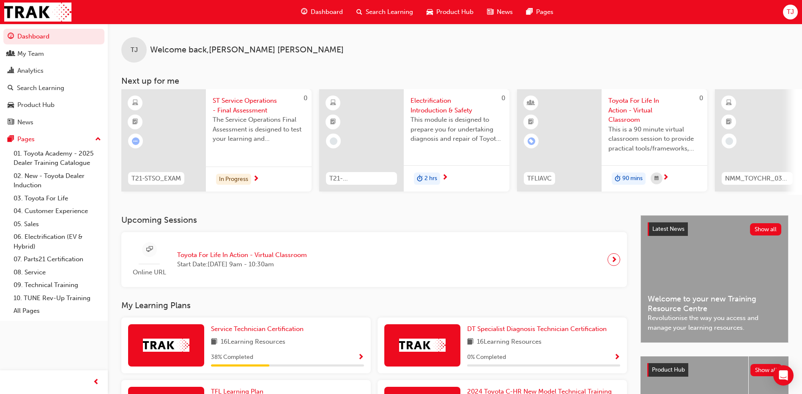  I want to click on a: DT Specialist Diagnosis Technician Certification, so click(539, 329).